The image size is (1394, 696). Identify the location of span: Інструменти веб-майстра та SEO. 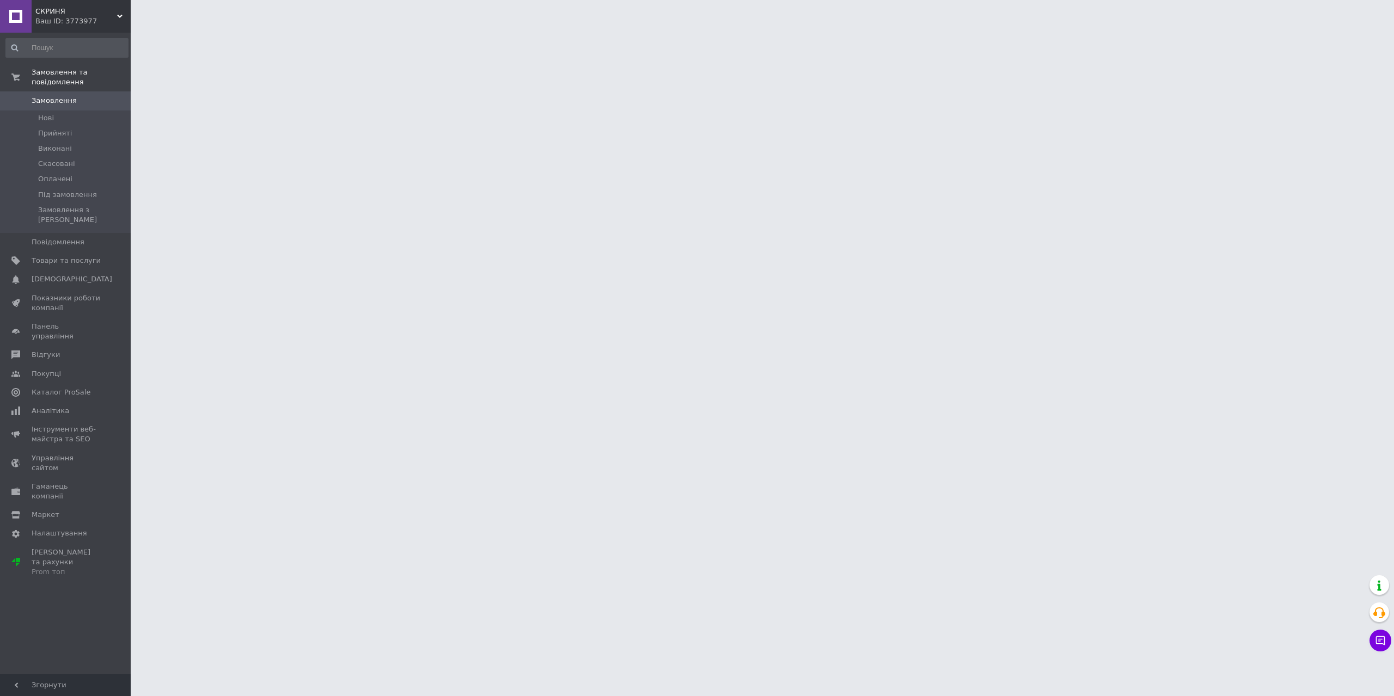
(66, 435).